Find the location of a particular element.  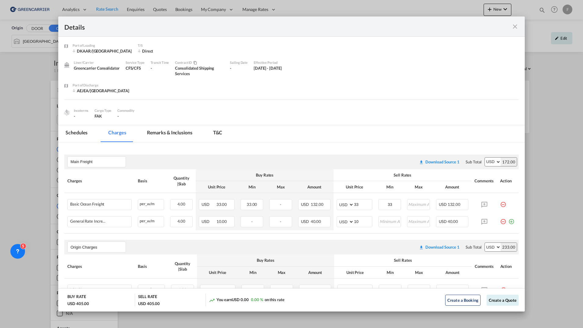

span: 100.00 is located at coordinates (318, 290).